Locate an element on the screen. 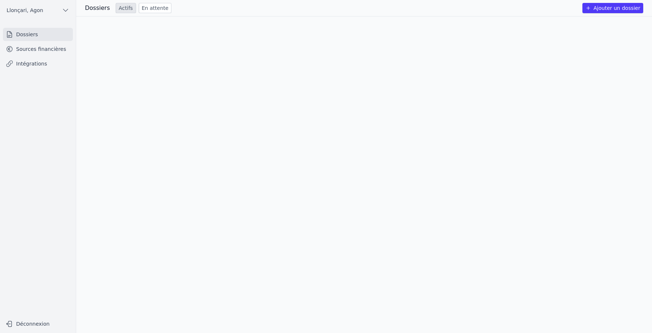  a: Actifs is located at coordinates (126, 8).